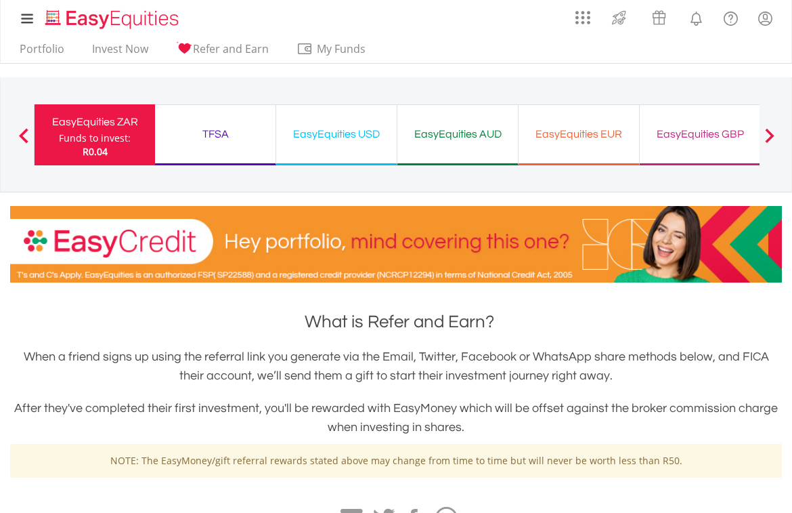 Image resolution: width=792 pixels, height=513 pixels. Describe the element at coordinates (95, 122) in the screenshot. I see `div: EasyEquities ZAR` at that location.